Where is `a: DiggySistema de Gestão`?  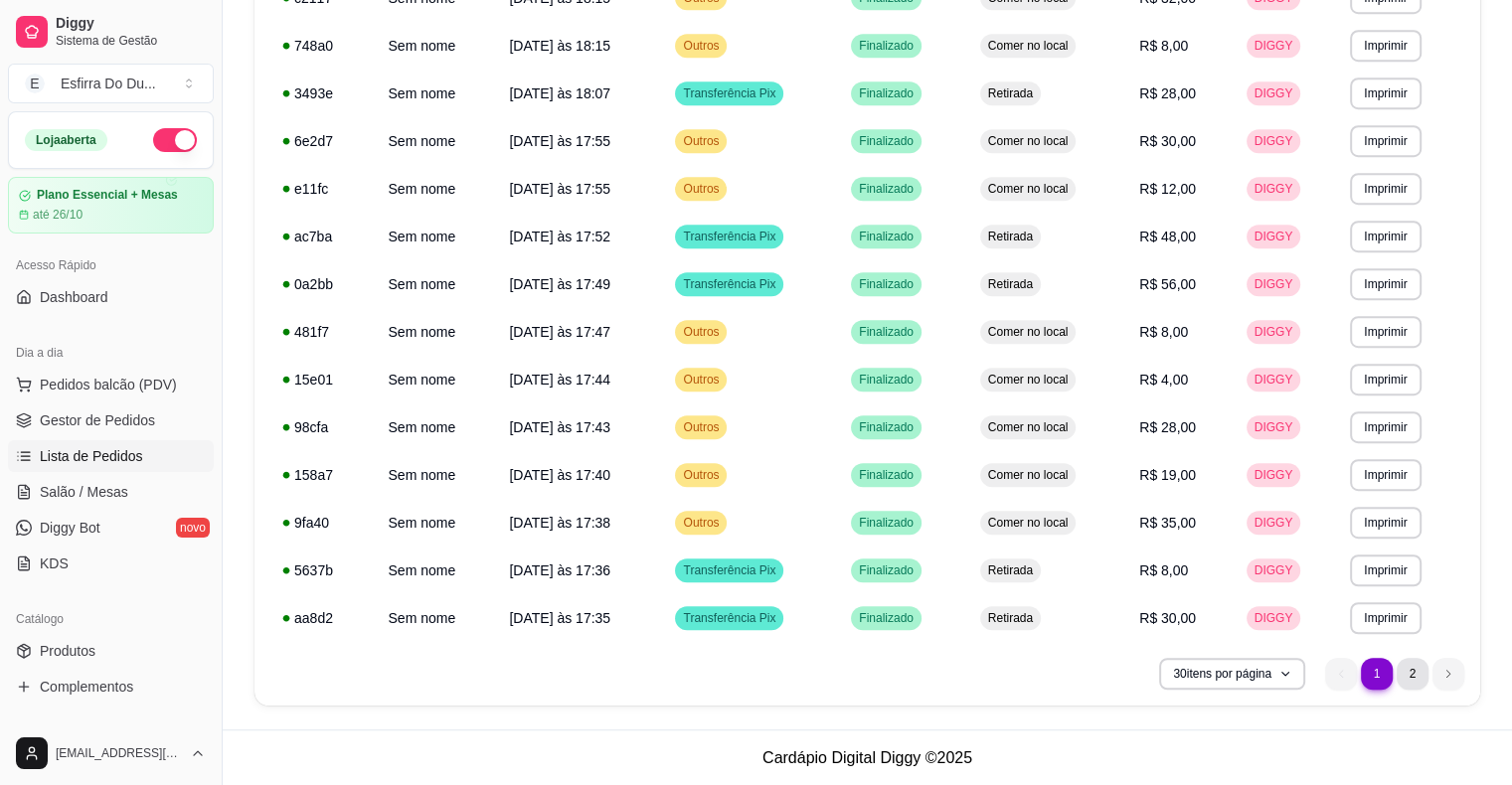
a: DiggySistema de Gestão is located at coordinates (110, 32).